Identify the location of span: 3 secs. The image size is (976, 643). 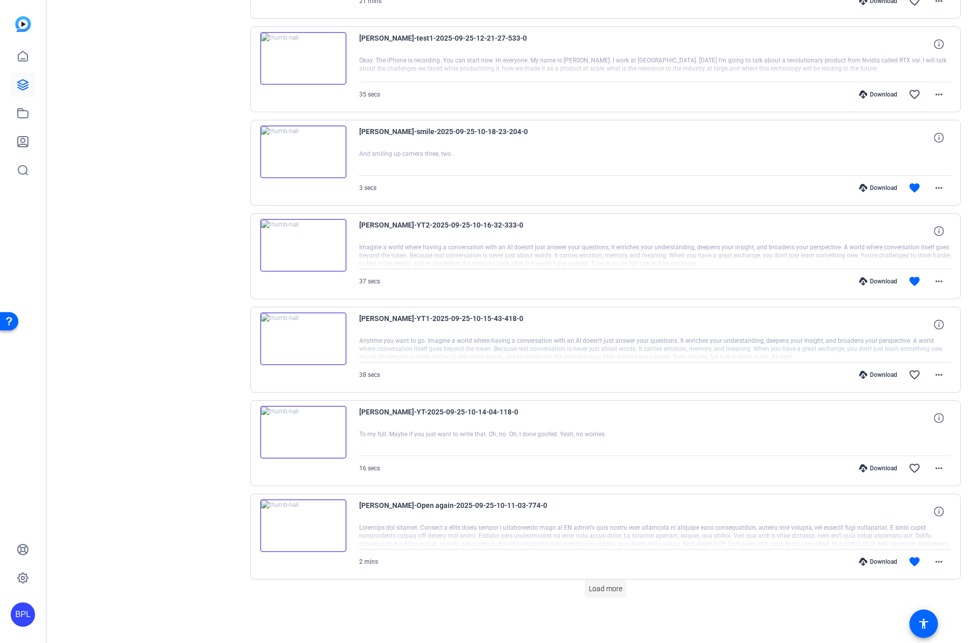
(368, 188).